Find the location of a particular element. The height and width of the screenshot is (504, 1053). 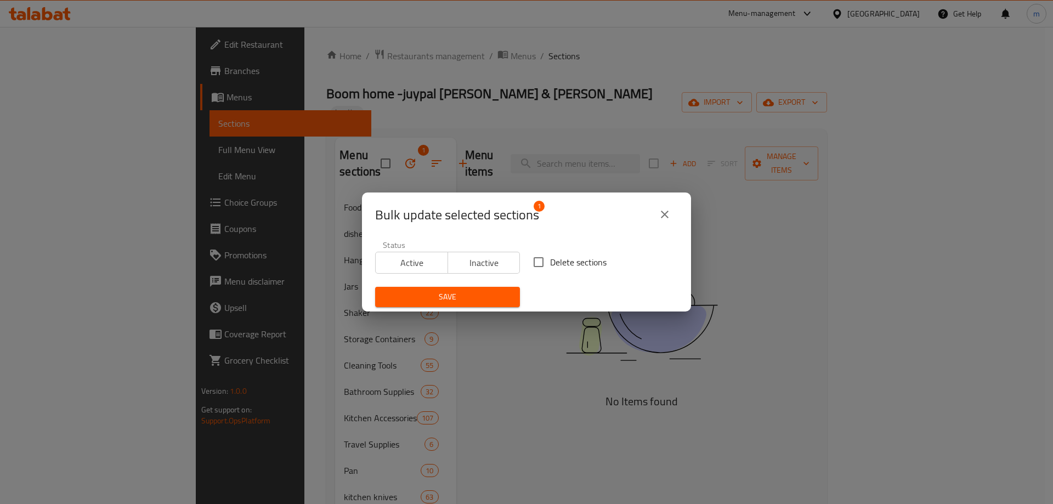

span: Selected section count is located at coordinates (457, 215).